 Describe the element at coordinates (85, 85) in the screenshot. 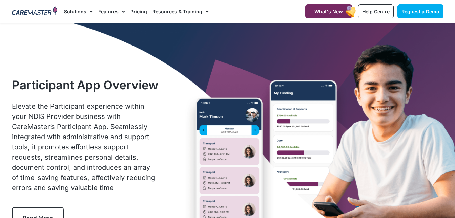

I see `h1: Participant App Overview` at that location.